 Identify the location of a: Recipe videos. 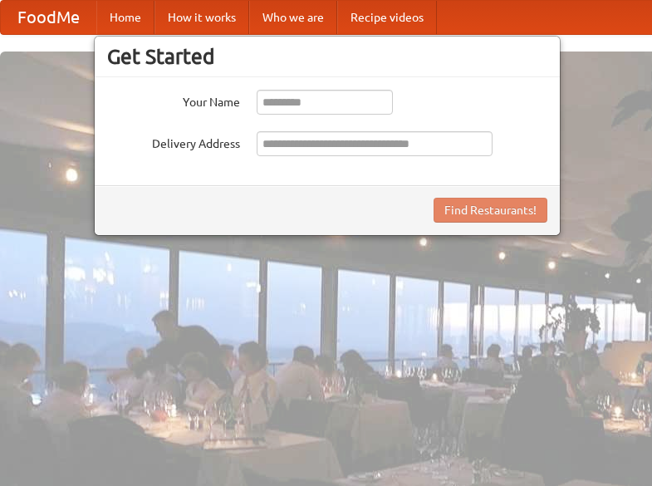
(387, 17).